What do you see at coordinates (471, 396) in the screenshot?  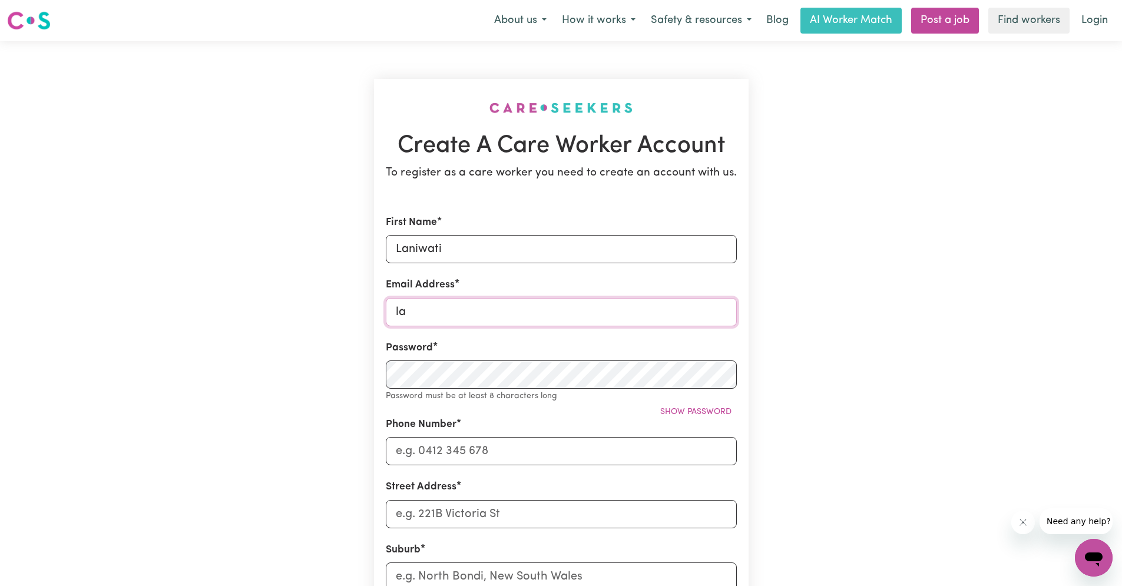 I see `small: Password must be at least 8 characters long` at bounding box center [471, 396].